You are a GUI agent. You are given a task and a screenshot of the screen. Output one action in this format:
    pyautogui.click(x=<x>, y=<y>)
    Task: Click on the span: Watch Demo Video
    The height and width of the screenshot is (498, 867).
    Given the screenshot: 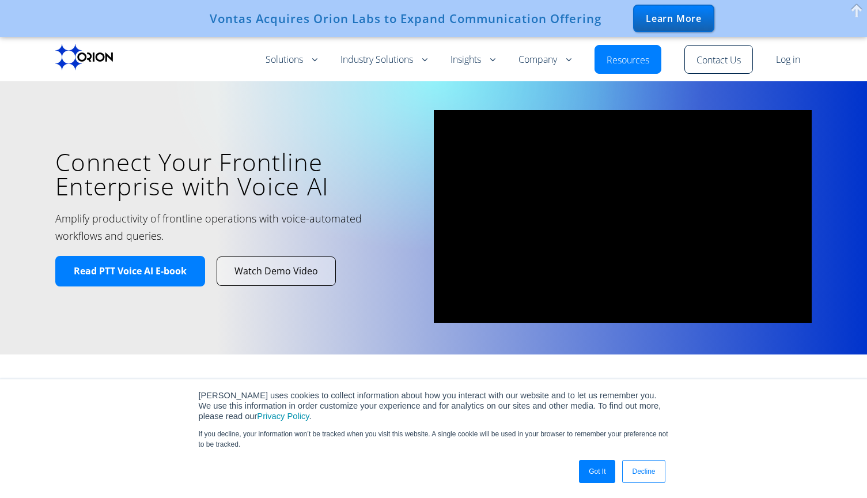 What is the action you would take?
    pyautogui.click(x=276, y=271)
    